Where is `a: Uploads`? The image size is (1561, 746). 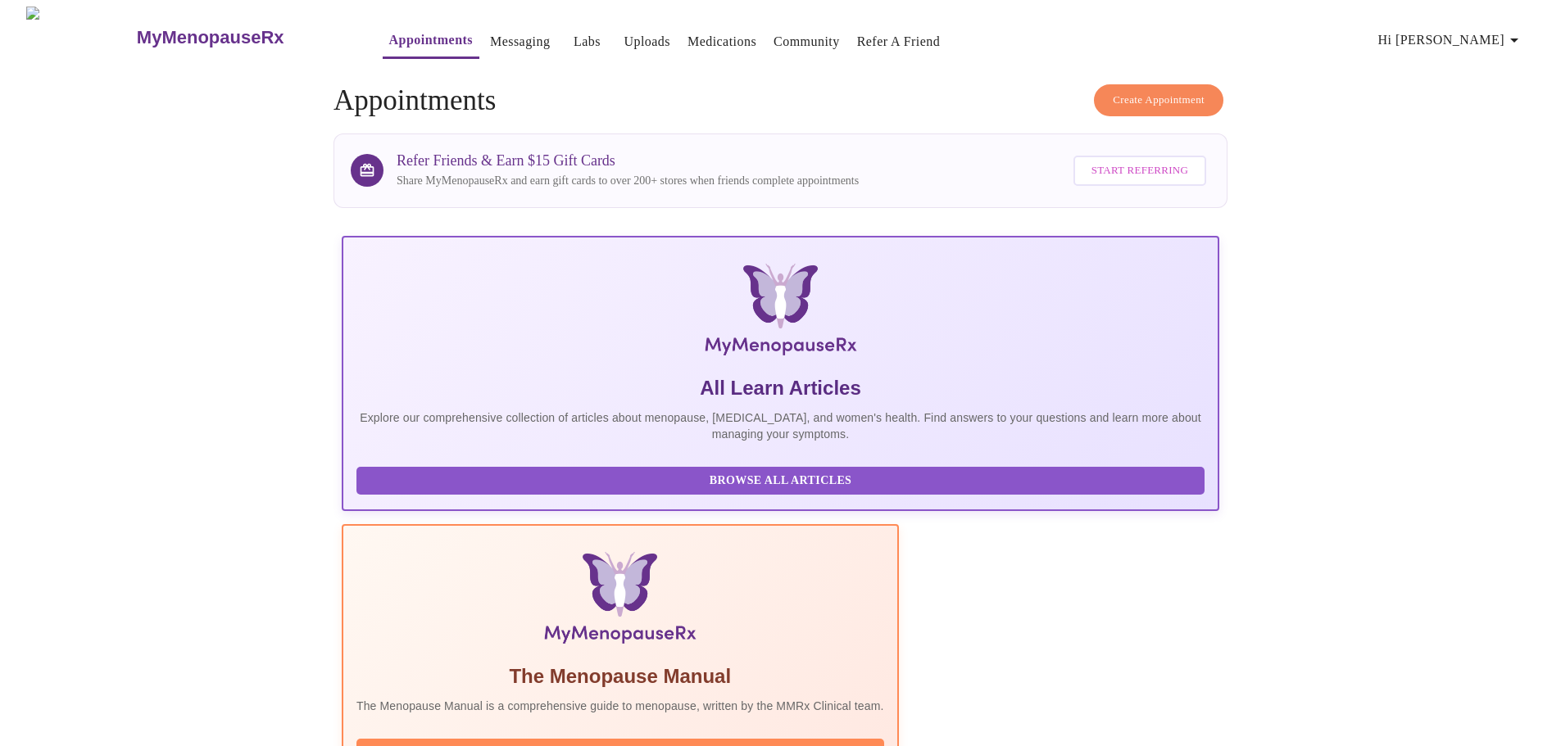 a: Uploads is located at coordinates (646, 42).